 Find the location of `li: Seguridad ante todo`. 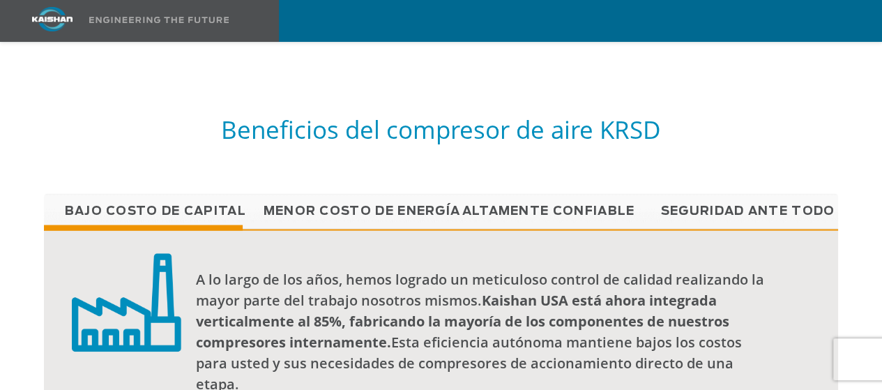

li: Seguridad ante todo is located at coordinates (738, 210).